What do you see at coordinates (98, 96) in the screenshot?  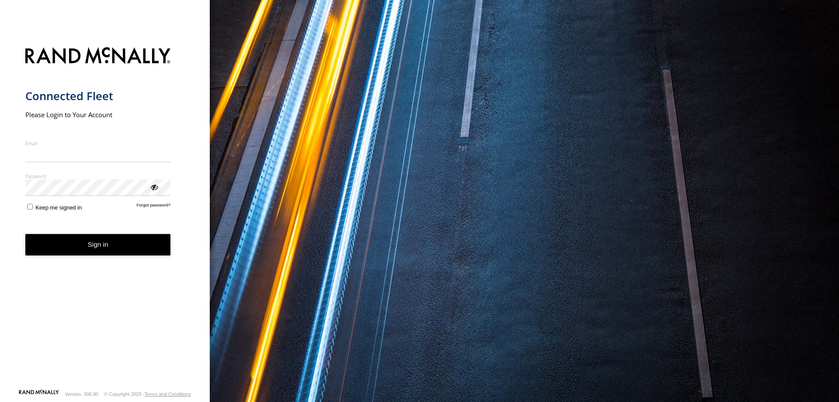 I see `h1: Connected Fleet` at bounding box center [98, 96].